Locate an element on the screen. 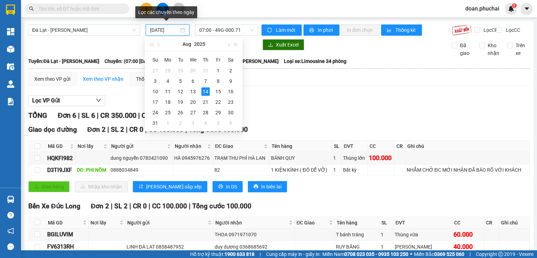 This screenshot has height=258, width=537. span: 1 is located at coordinates (514, 6).